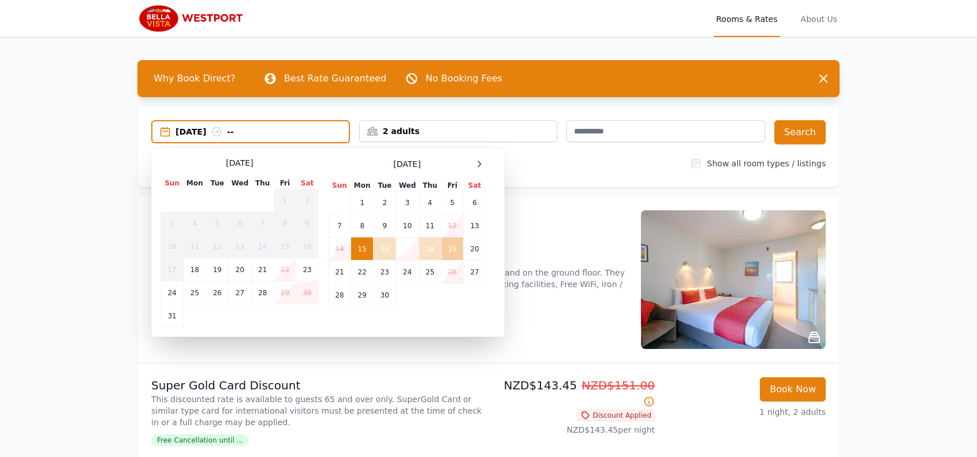 The height and width of the screenshot is (457, 977). Describe the element at coordinates (195, 78) in the screenshot. I see `span: Why Book Direct?` at that location.